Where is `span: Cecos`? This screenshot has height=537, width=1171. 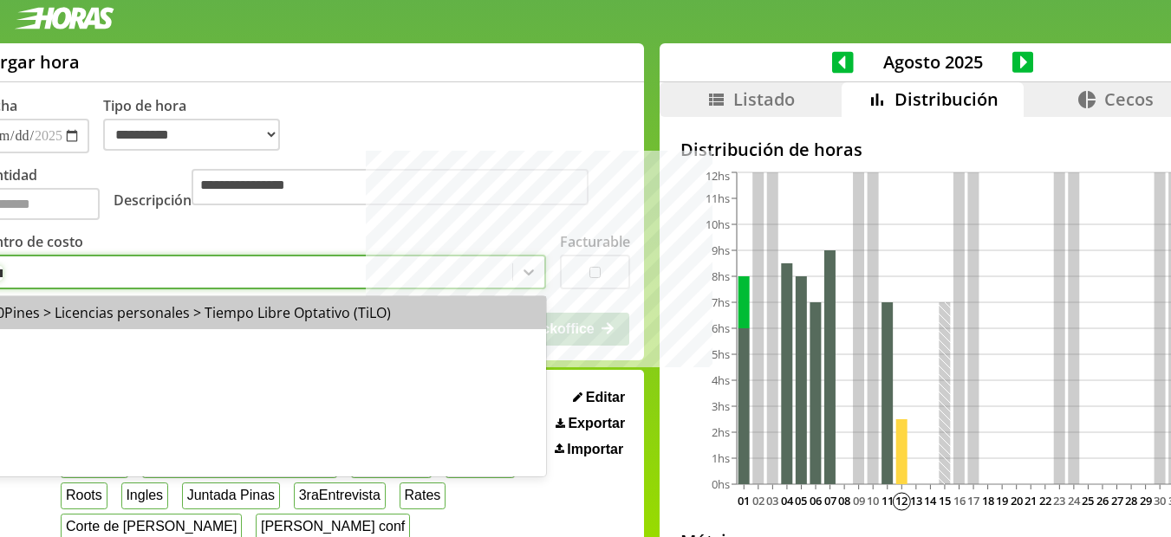 span: Cecos is located at coordinates (1128, 99).